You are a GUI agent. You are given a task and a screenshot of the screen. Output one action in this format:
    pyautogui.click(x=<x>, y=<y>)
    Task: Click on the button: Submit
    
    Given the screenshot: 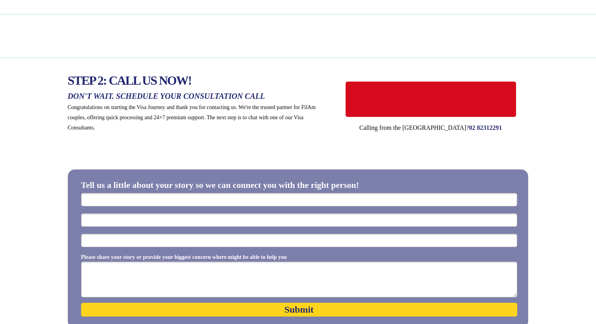 What is the action you would take?
    pyautogui.click(x=299, y=309)
    